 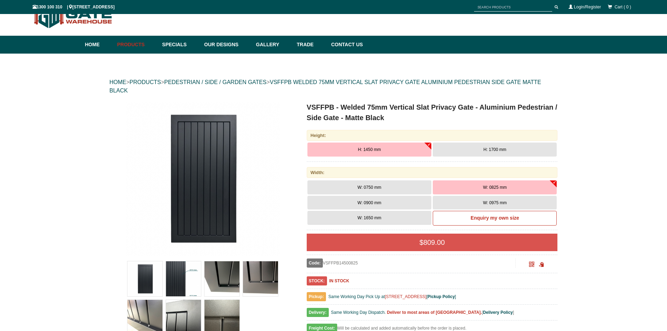 I want to click on a: HOME, so click(x=118, y=82).